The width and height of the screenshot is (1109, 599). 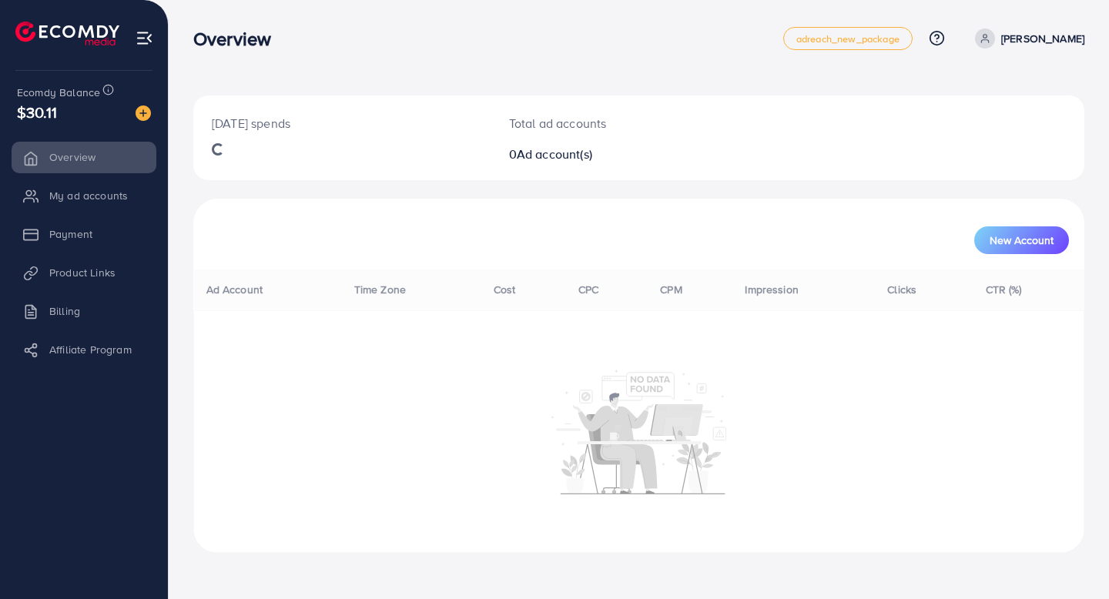 What do you see at coordinates (67, 33) in the screenshot?
I see `a: logo` at bounding box center [67, 33].